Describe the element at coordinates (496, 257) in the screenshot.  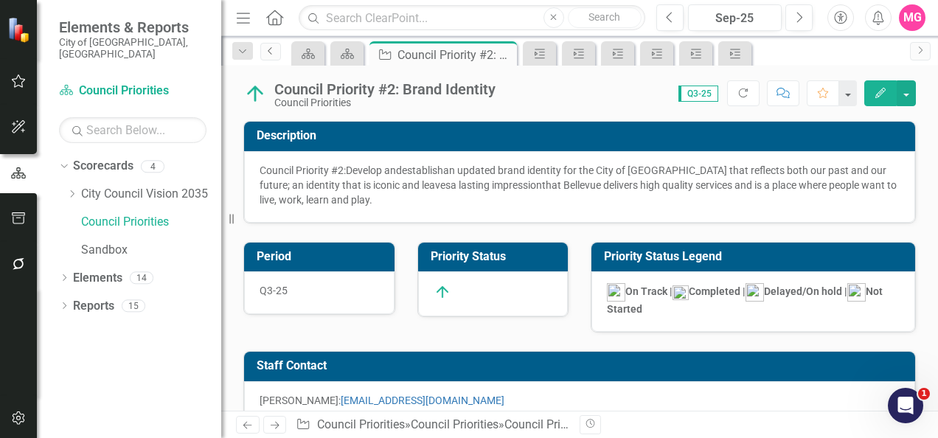
I see `h3: Priority Status` at that location.